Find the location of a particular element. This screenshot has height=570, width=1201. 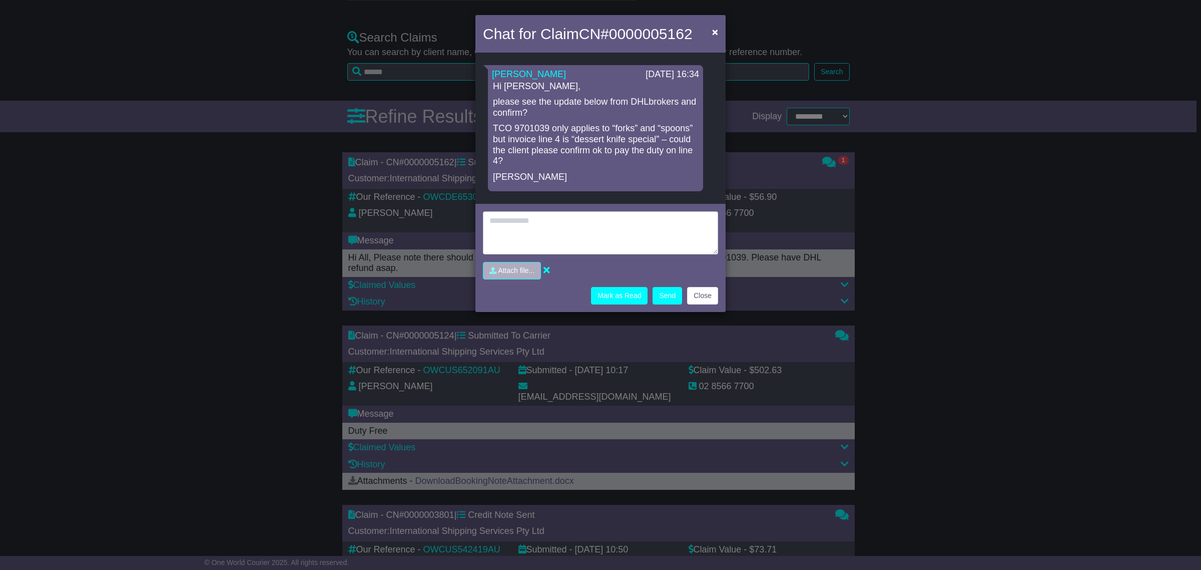

span: 0000005162 is located at coordinates (651, 34).